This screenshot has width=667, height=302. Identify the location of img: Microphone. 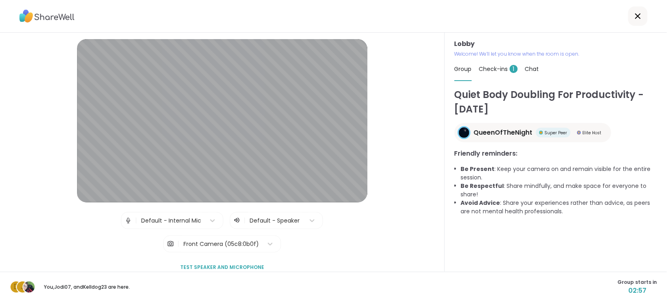
(128, 221).